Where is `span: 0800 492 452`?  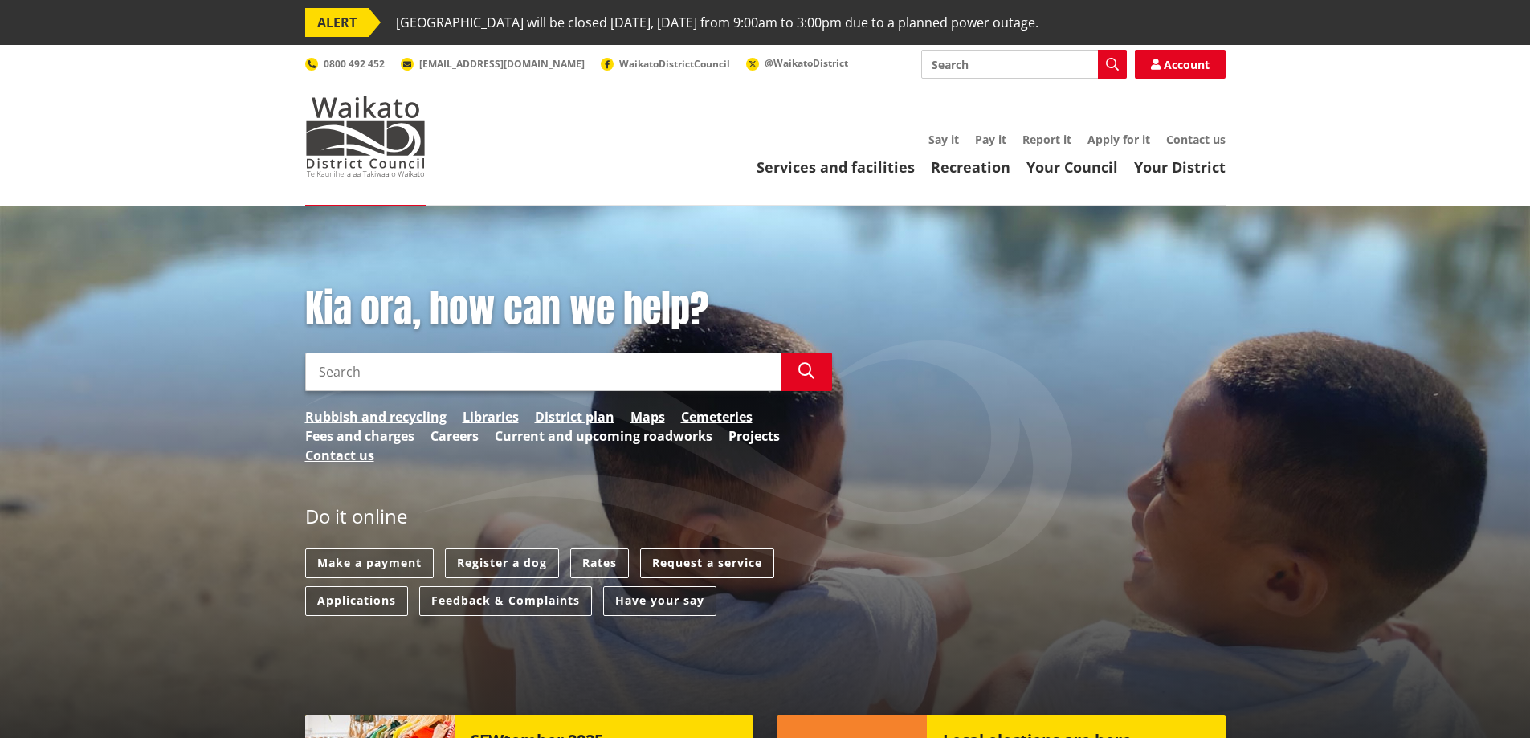 span: 0800 492 452 is located at coordinates (354, 63).